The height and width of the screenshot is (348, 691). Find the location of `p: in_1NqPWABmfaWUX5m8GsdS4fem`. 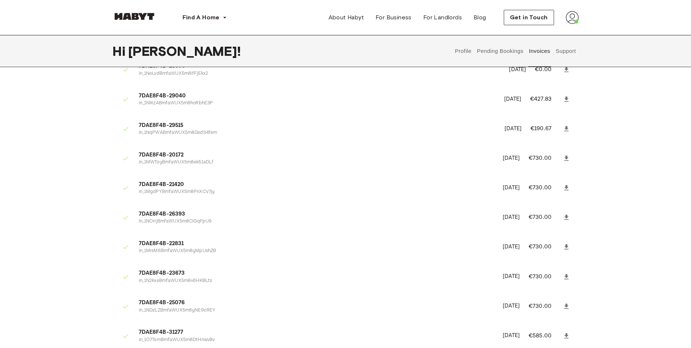

p: in_1NqPWABmfaWUX5m8GsdS4fem is located at coordinates (317, 133).